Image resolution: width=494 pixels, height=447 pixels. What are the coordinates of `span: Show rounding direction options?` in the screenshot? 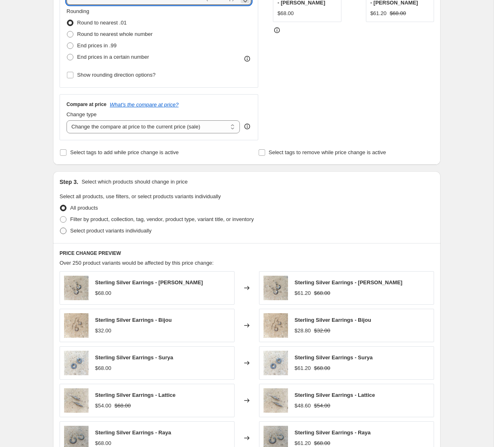 It's located at (116, 75).